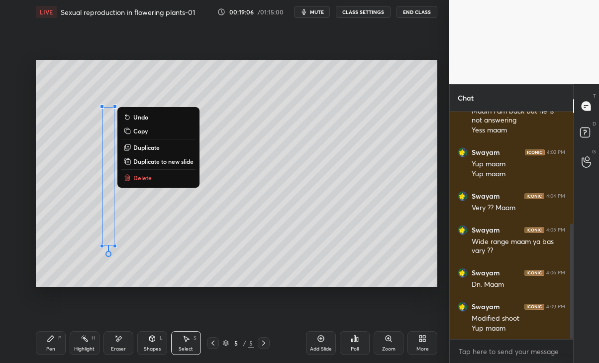  What do you see at coordinates (317, 12) in the screenshot?
I see `span: mute` at bounding box center [317, 12].